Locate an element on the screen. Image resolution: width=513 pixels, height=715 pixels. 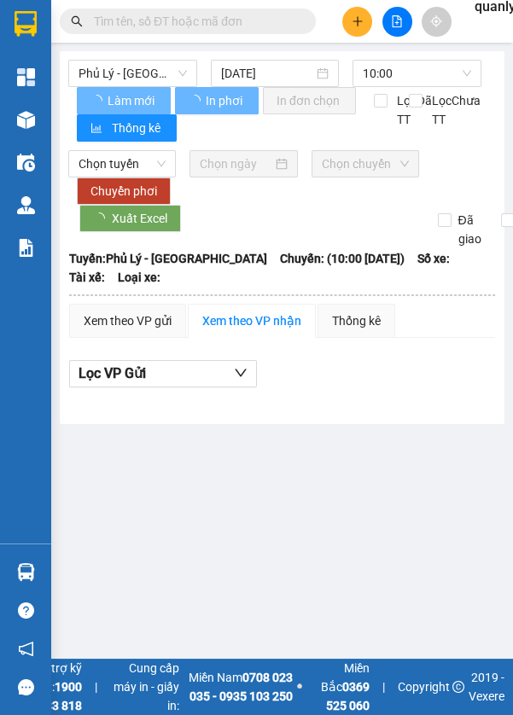
span: Tài xế: is located at coordinates (87, 277).